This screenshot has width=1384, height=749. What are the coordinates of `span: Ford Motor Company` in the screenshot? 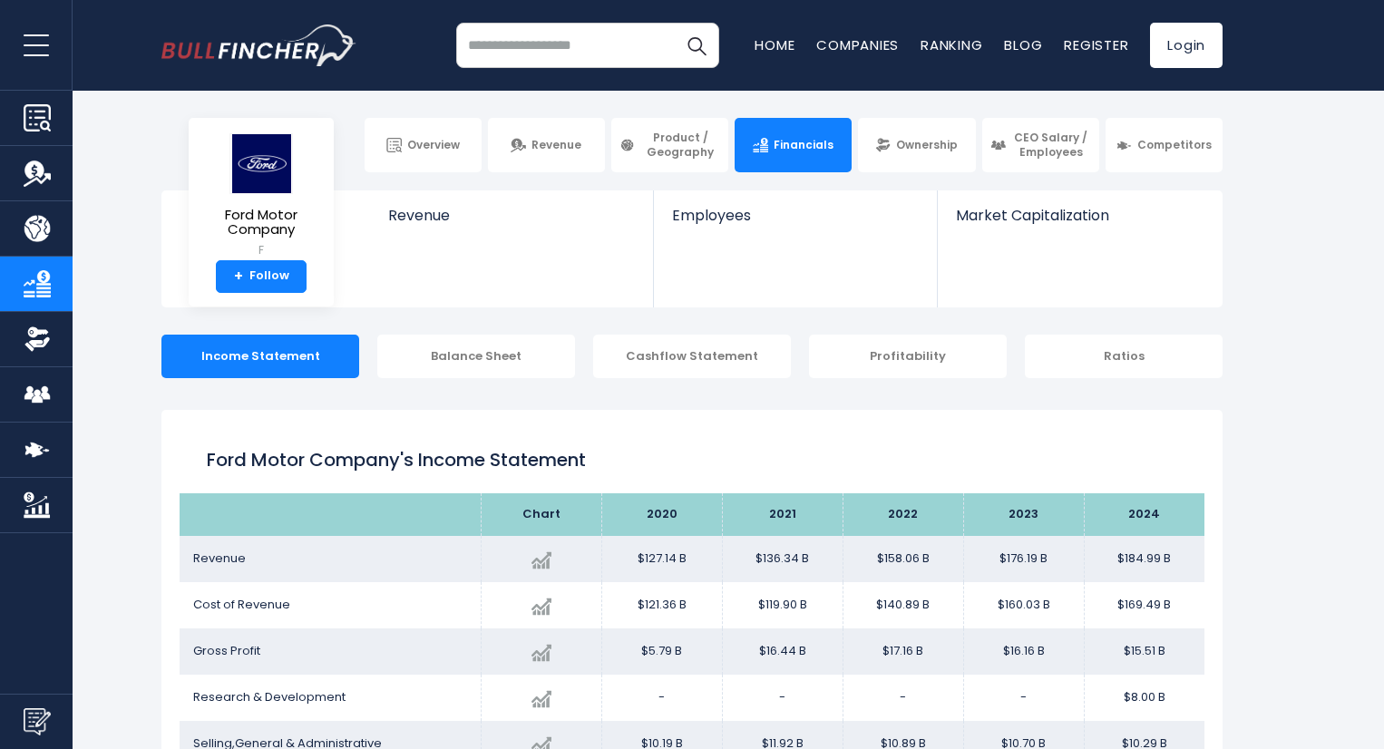 It's located at (261, 222).